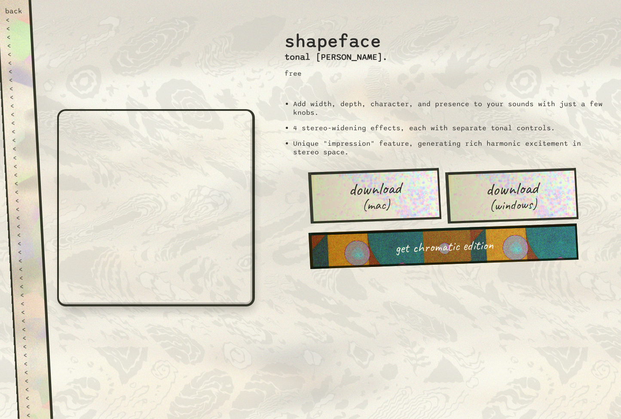 This screenshot has height=419, width=621. Describe the element at coordinates (374, 196) in the screenshot. I see `a: download (mac)` at that location.